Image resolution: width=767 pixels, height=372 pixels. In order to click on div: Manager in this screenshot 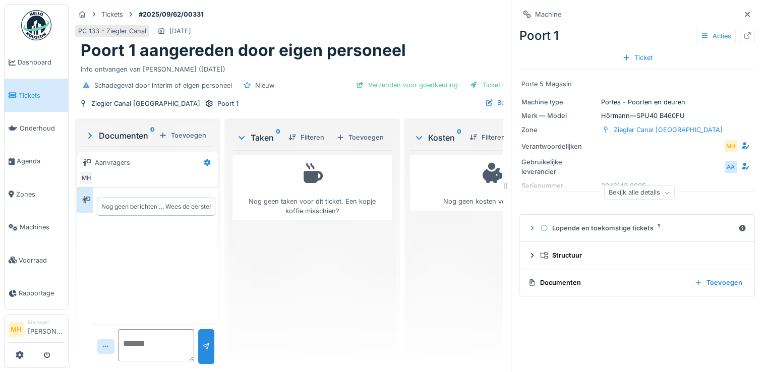, I will do `click(46, 322)`.